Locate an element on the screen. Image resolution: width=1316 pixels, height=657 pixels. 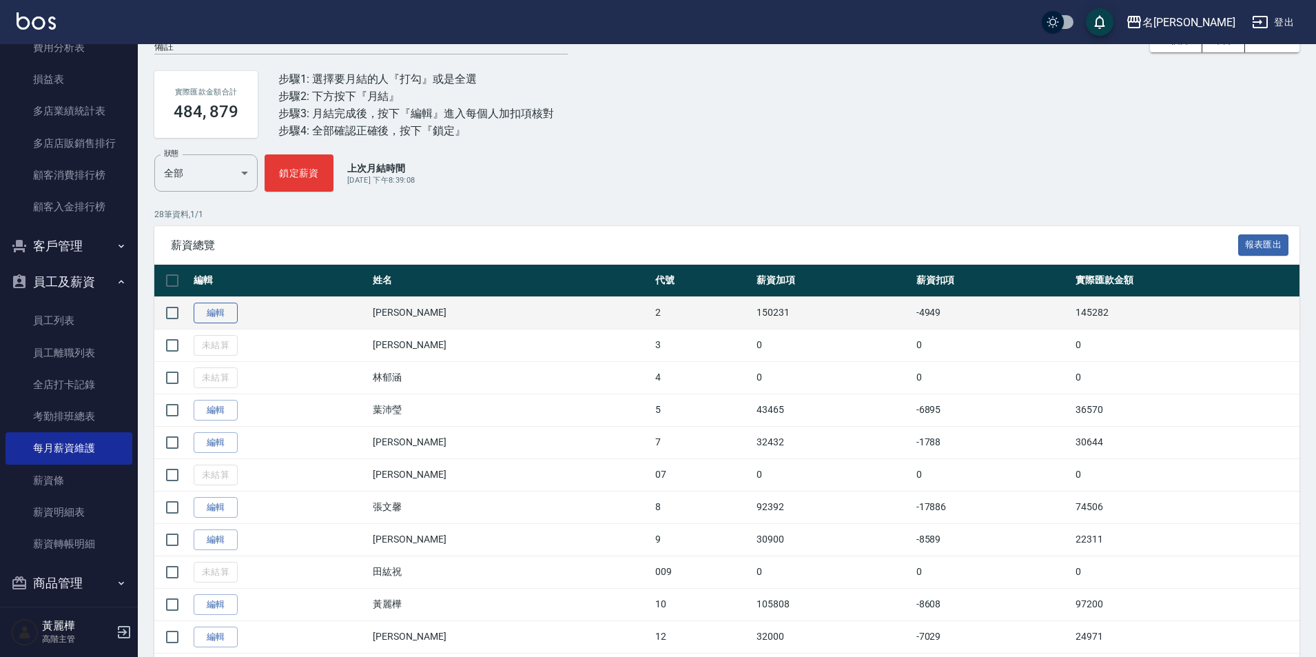
a: 多店店販銷售排行 is located at coordinates (69, 143).